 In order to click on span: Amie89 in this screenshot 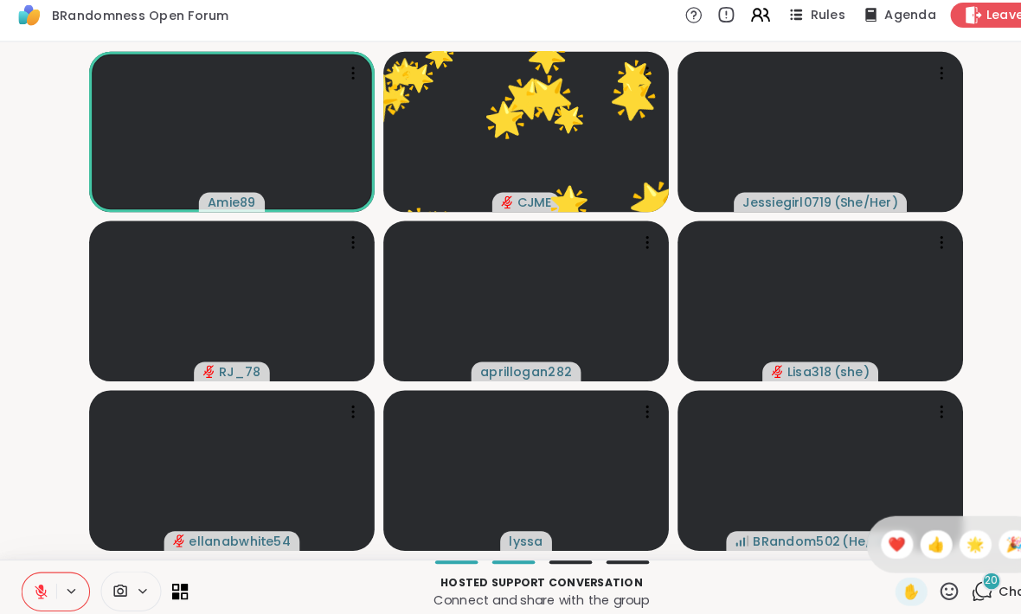, I will do `click(225, 207)`.